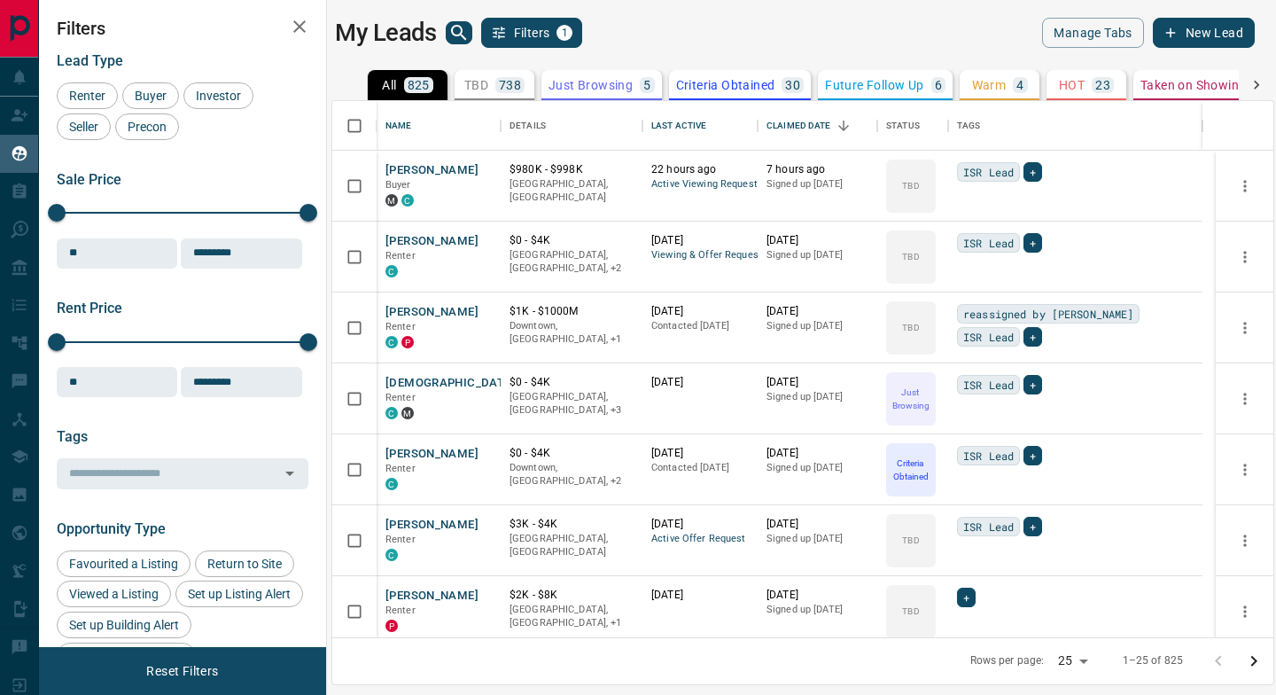 This screenshot has height=695, width=1276. What do you see at coordinates (113, 594) in the screenshot?
I see `span: Viewed a Listing` at bounding box center [113, 594].